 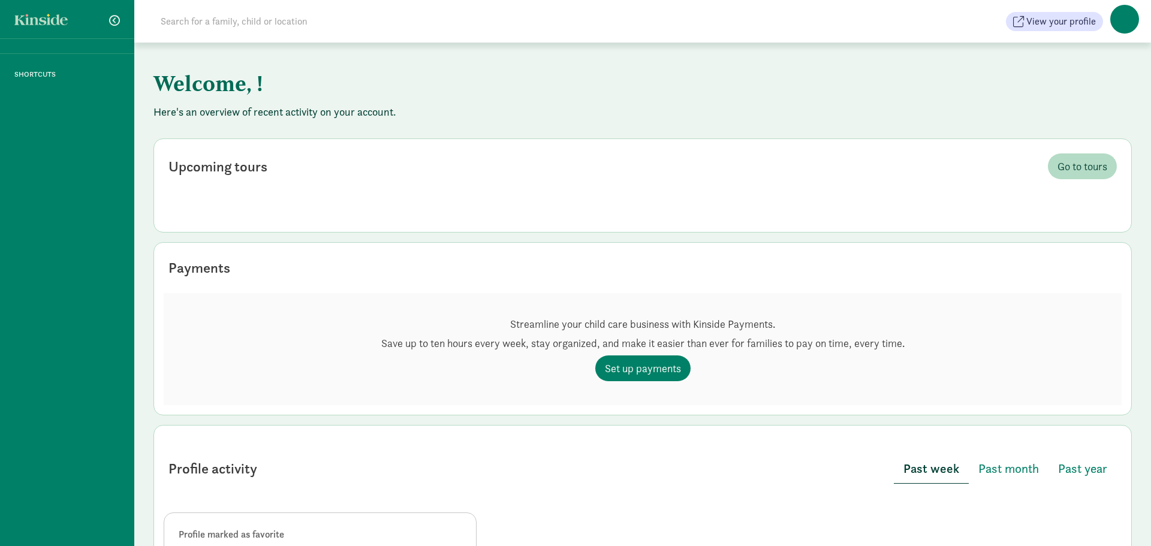 I want to click on div: Payments, so click(x=199, y=268).